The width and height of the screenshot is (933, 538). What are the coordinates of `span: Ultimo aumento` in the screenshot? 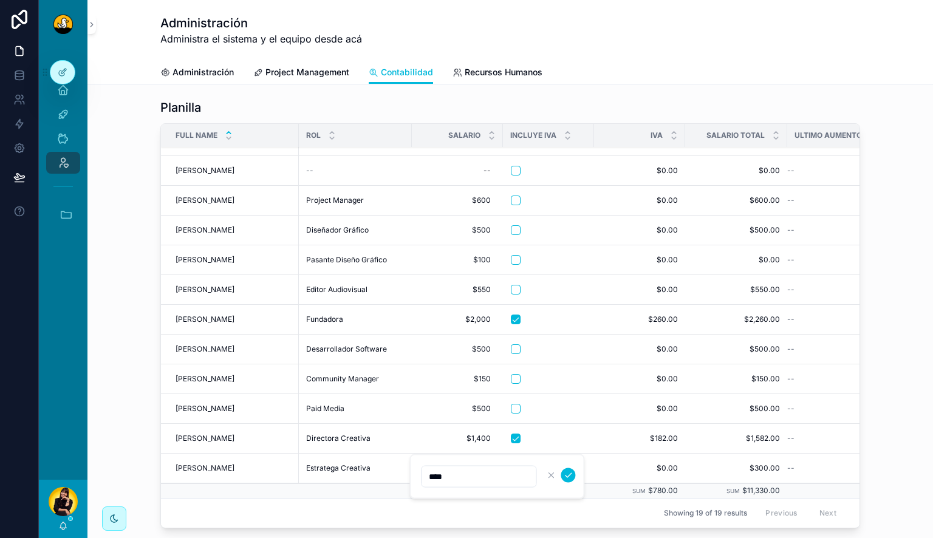 It's located at (828, 135).